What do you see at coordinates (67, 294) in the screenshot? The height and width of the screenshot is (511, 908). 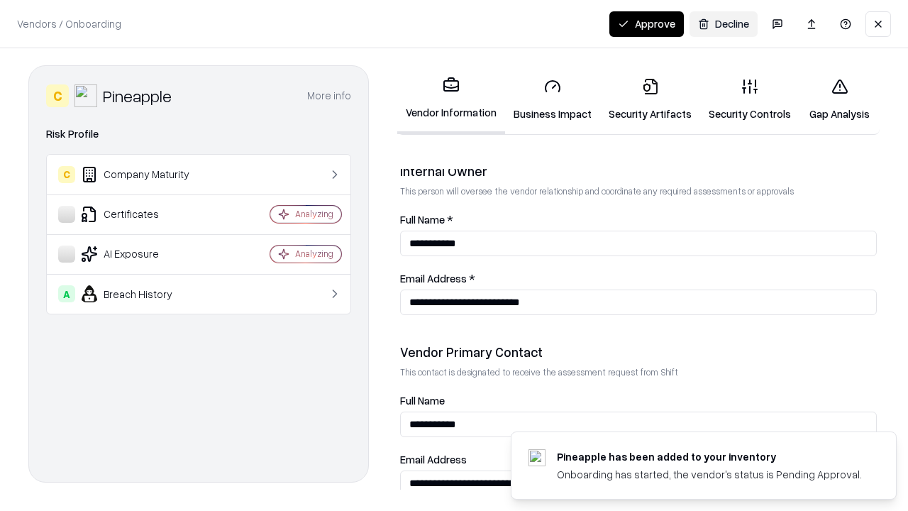 I see `div: A` at bounding box center [67, 294].